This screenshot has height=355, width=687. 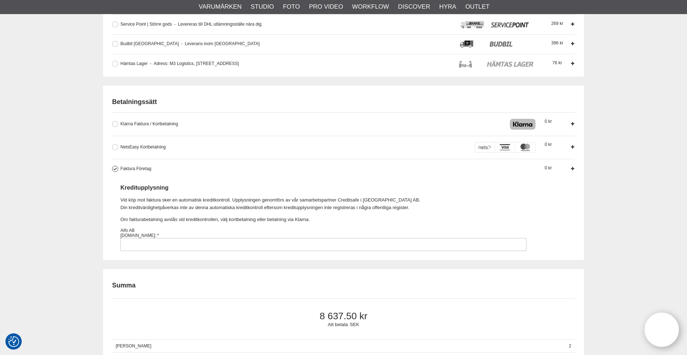 What do you see at coordinates (343, 316) in the screenshot?
I see `span: 8 637.50` at bounding box center [343, 316].